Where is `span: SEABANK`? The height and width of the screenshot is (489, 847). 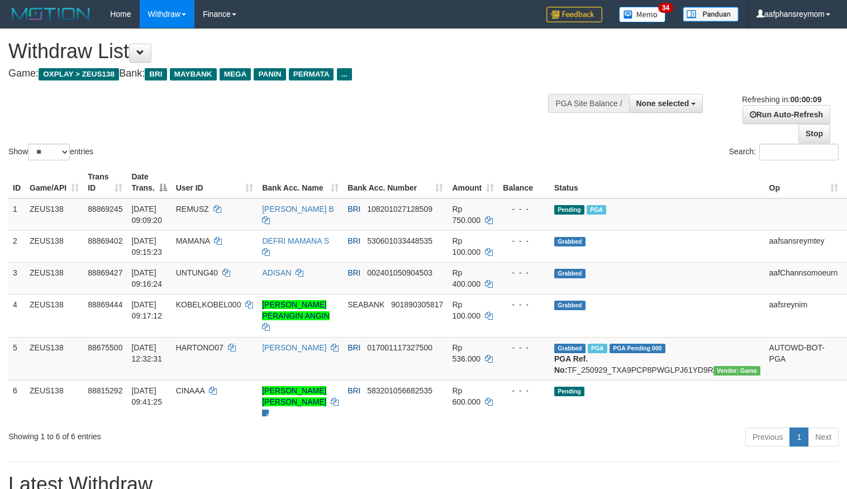 span: SEABANK is located at coordinates (366, 305).